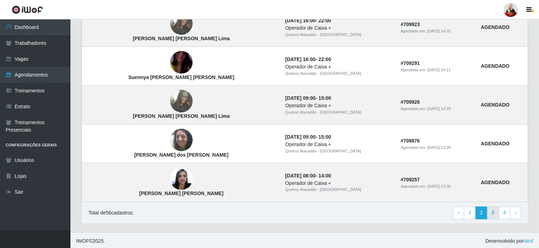 The height and width of the screenshot is (248, 539). What do you see at coordinates (181, 140) in the screenshot?
I see `img: Jeanne dos Santos Silva` at bounding box center [181, 140].